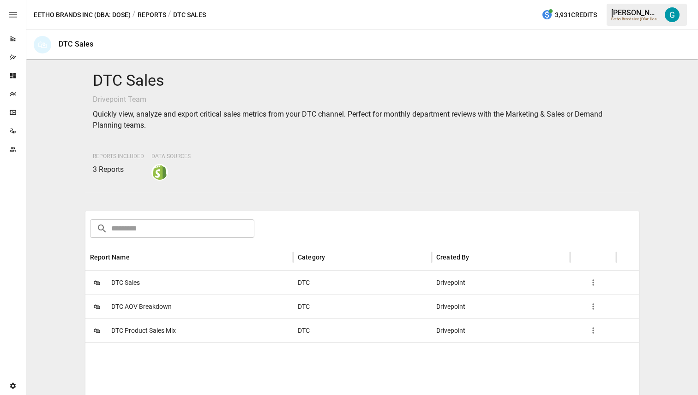  Describe the element at coordinates (143, 331) in the screenshot. I see `span: DTC Product Sales Mix` at that location.